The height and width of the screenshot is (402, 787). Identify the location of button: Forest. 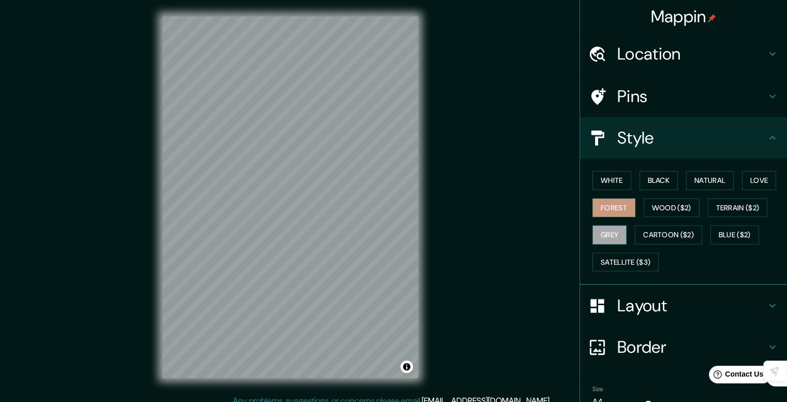
(614, 207).